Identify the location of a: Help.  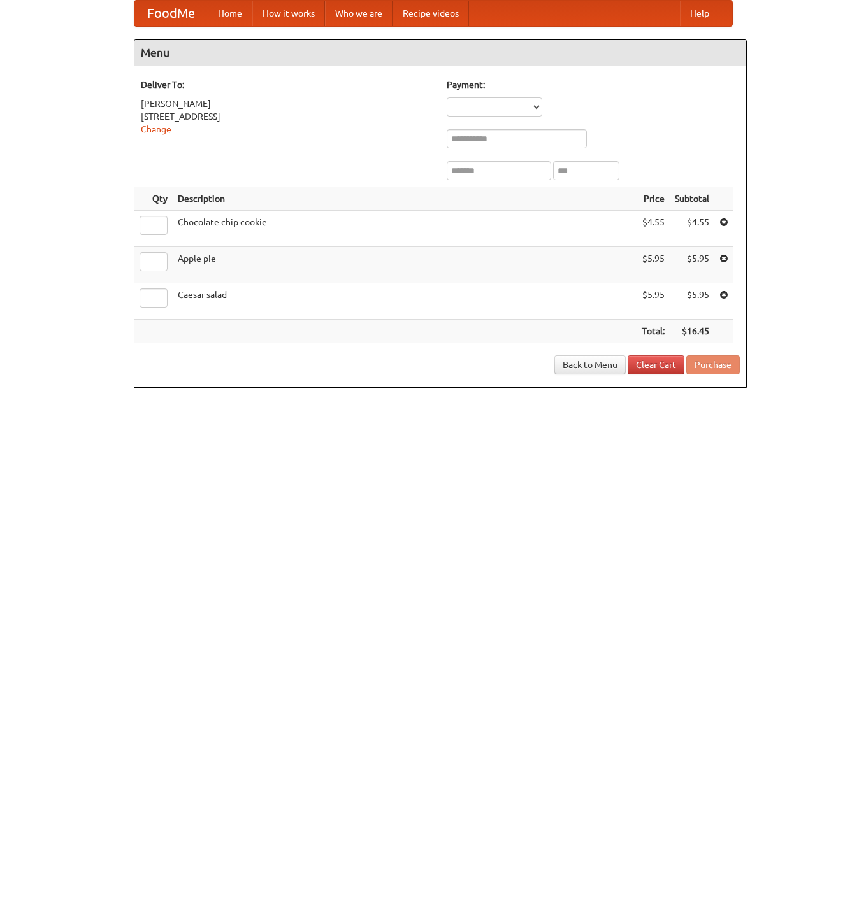
(699, 13).